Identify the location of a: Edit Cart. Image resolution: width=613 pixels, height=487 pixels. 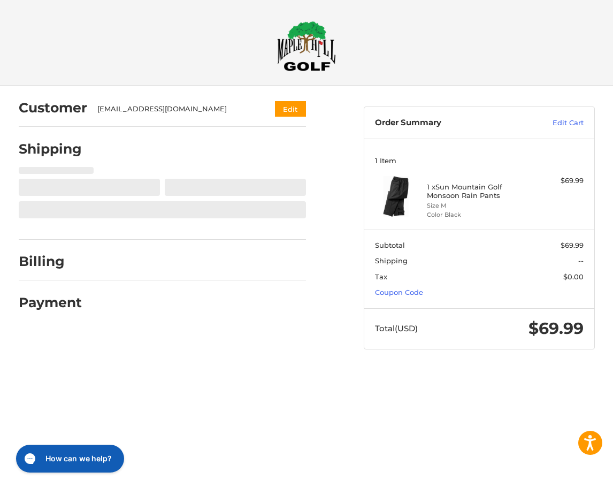
(551, 123).